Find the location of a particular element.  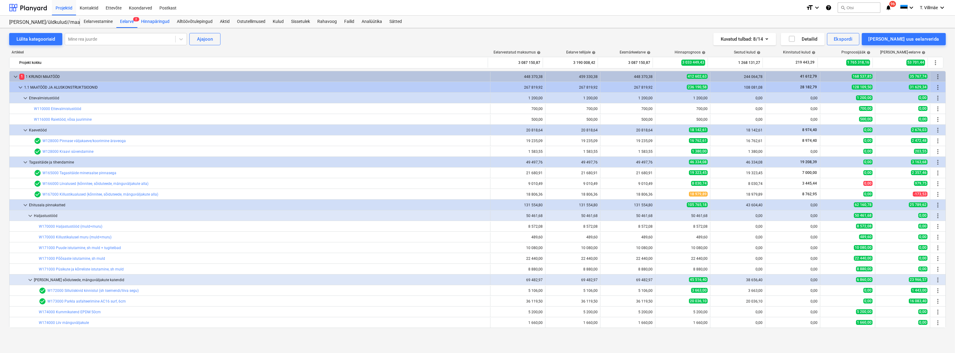

div: 49 497,76 is located at coordinates (573, 162).